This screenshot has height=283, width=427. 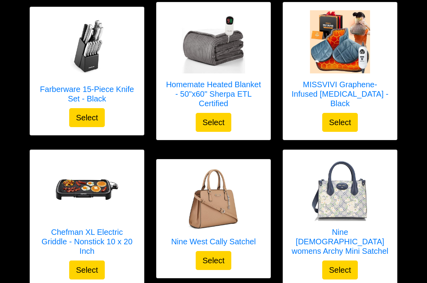 I want to click on h5: Farberware 15-Piece Knife Set - Black, so click(x=87, y=94).